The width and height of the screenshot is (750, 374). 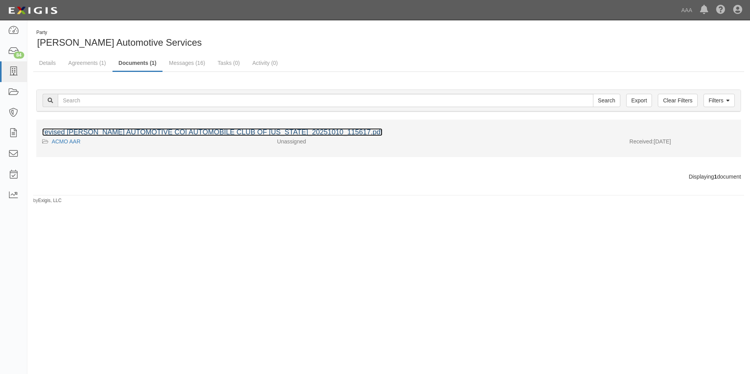 I want to click on div: revised BARTON AUTOMOTIVE COI AUTOMOBILE CLUB OF MISSOURI_20251010_115617.pdf, so click(x=389, y=132).